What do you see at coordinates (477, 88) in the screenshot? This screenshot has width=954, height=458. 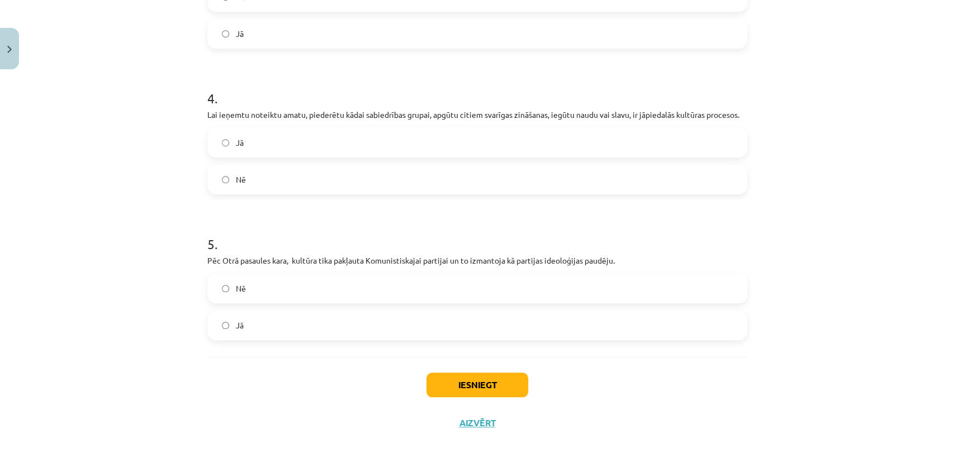 I see `h1: 4 .` at bounding box center [477, 88].